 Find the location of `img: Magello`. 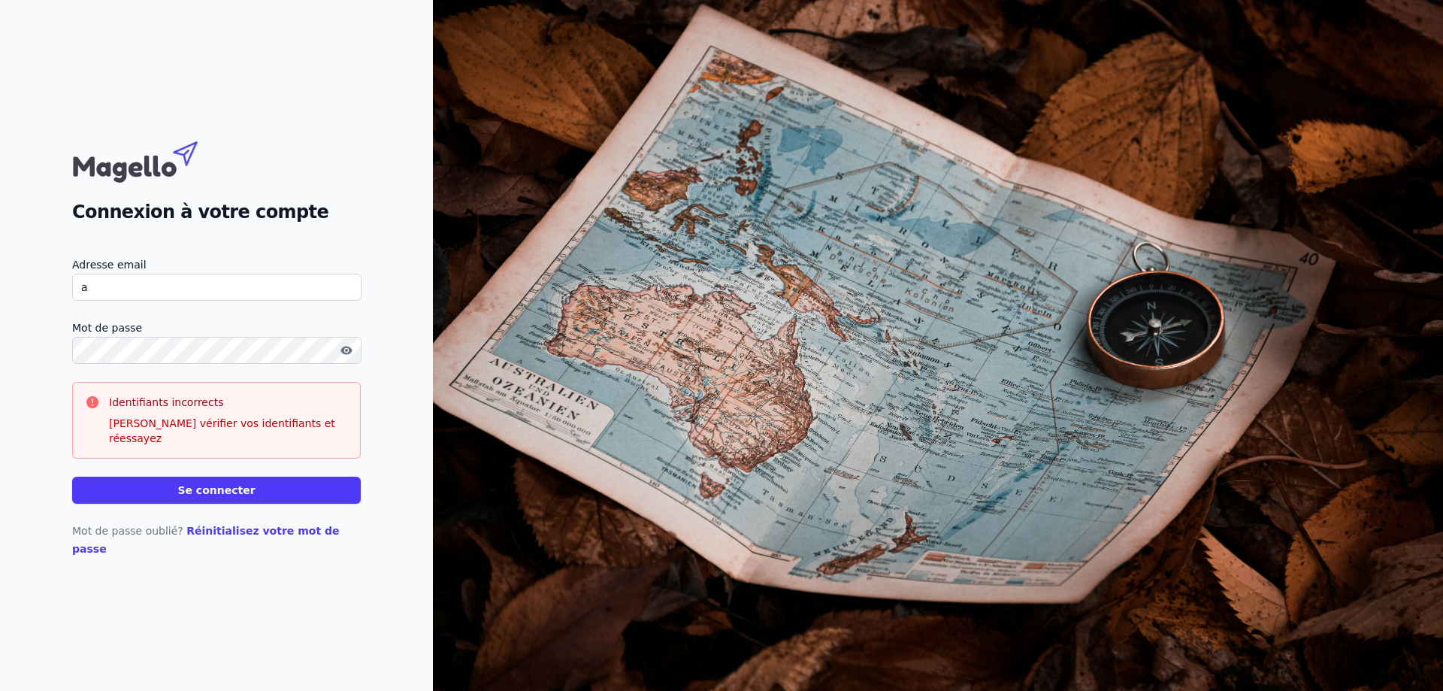

img: Magello is located at coordinates (151, 160).